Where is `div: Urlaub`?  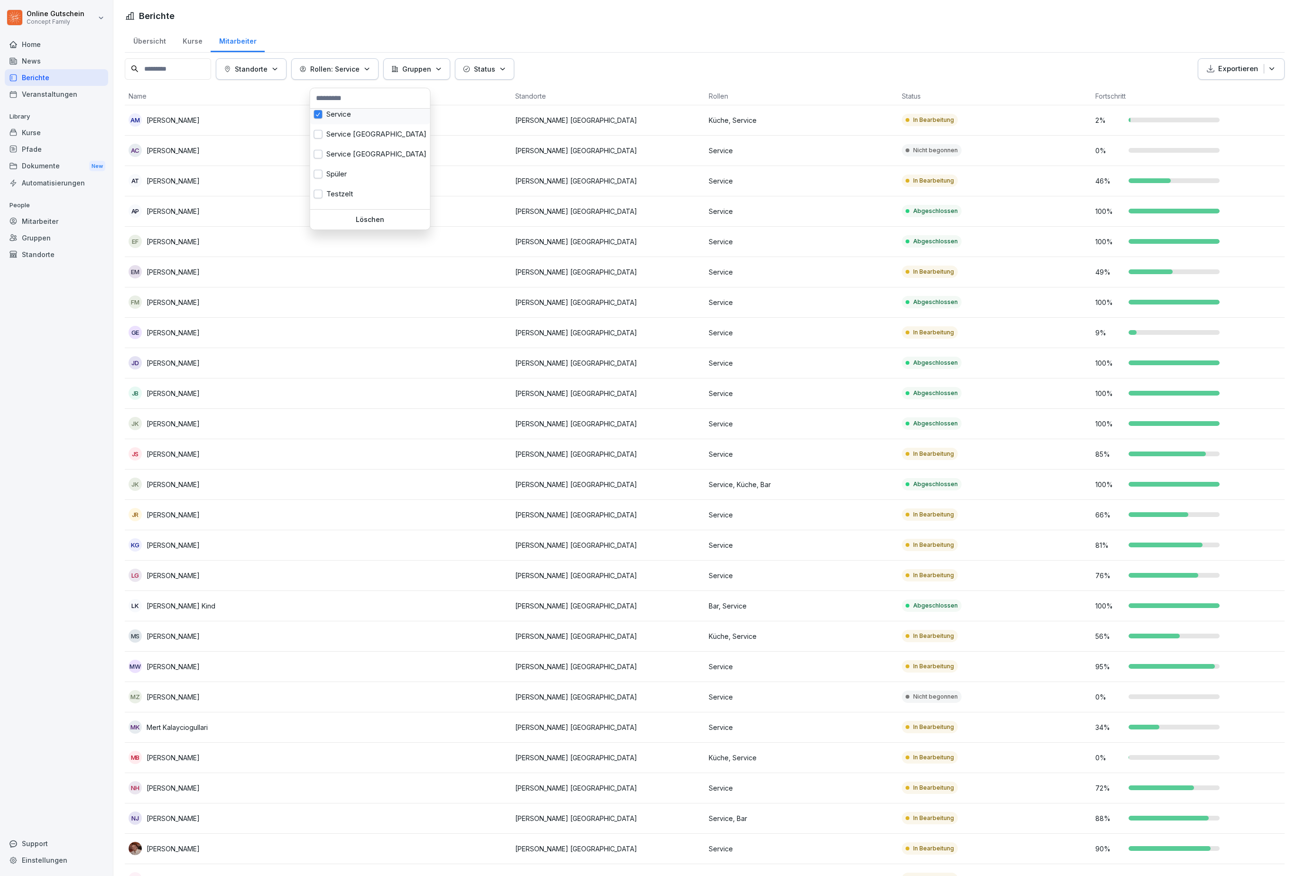 div: Urlaub is located at coordinates (370, 214).